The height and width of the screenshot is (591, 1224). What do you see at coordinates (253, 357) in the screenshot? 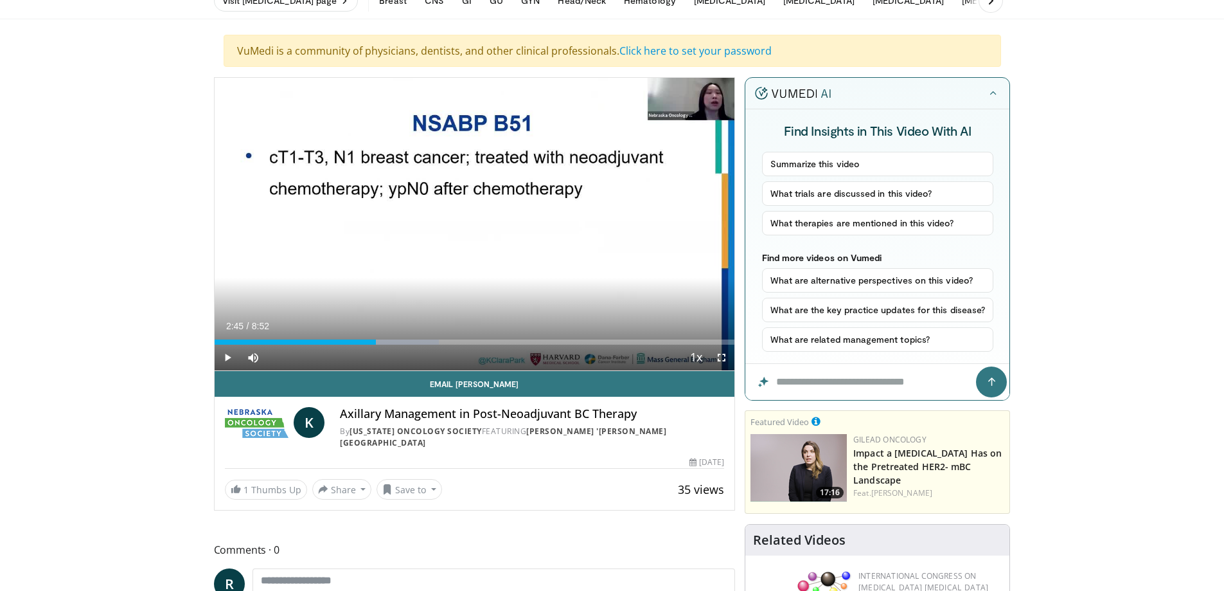
I see `button: Mute` at bounding box center [253, 357].